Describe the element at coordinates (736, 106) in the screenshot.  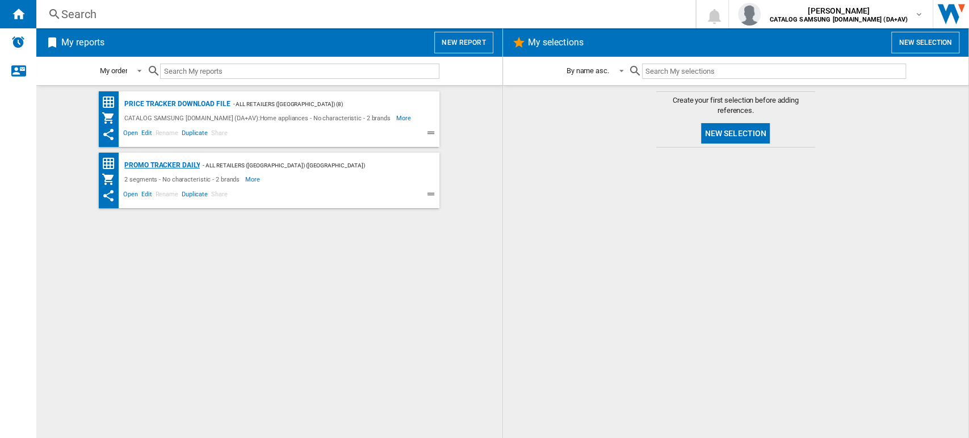
I see `span: Create your first selection before adding references.` at that location.